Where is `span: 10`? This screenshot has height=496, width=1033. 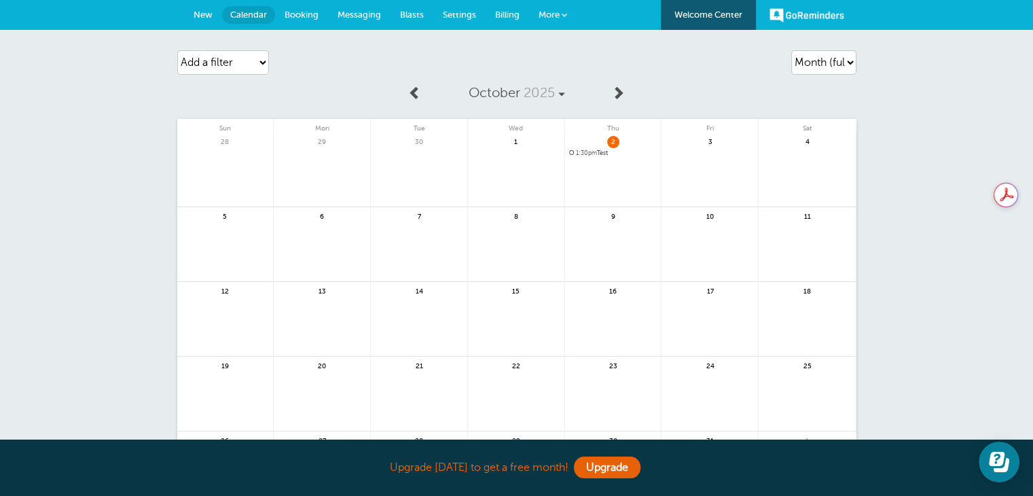 span: 10 is located at coordinates (710, 215).